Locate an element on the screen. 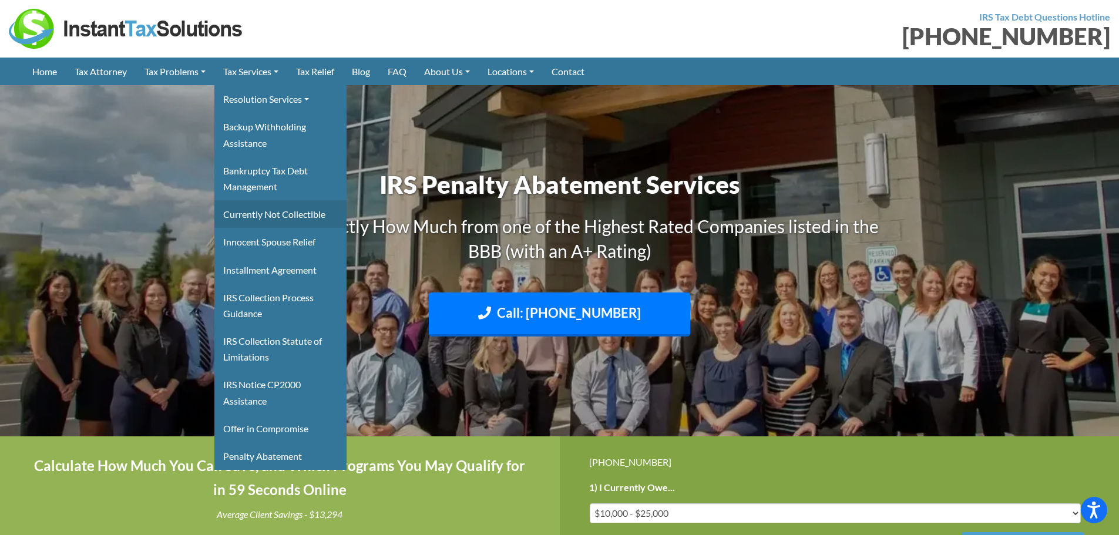  a: Installment Agreement is located at coordinates (280, 270).